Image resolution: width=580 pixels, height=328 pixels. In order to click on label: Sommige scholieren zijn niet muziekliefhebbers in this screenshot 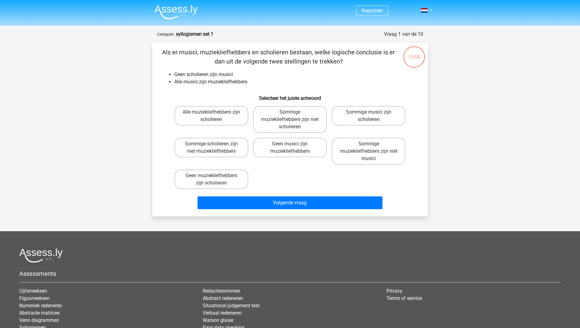, I will do `click(211, 148)`.